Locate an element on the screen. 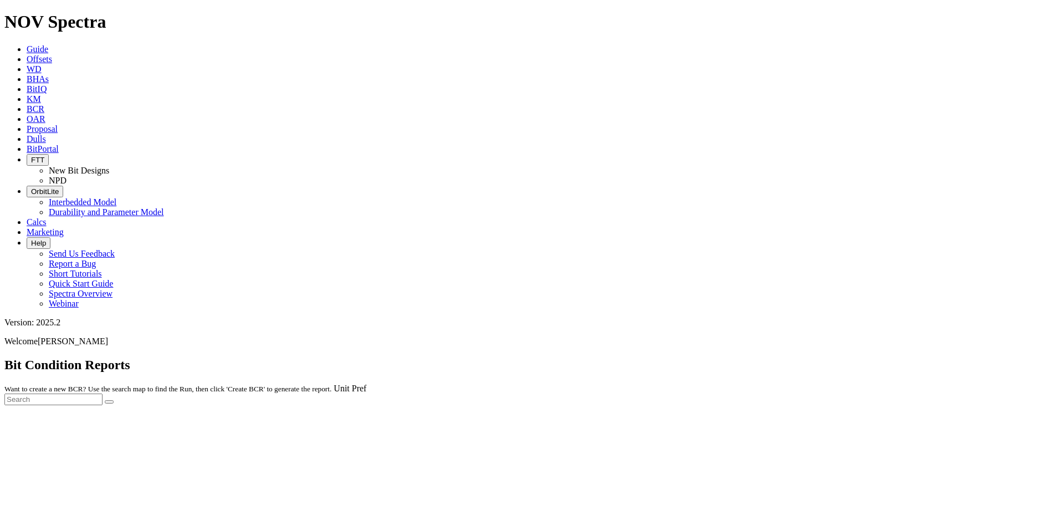  button: Help is located at coordinates (38, 243).